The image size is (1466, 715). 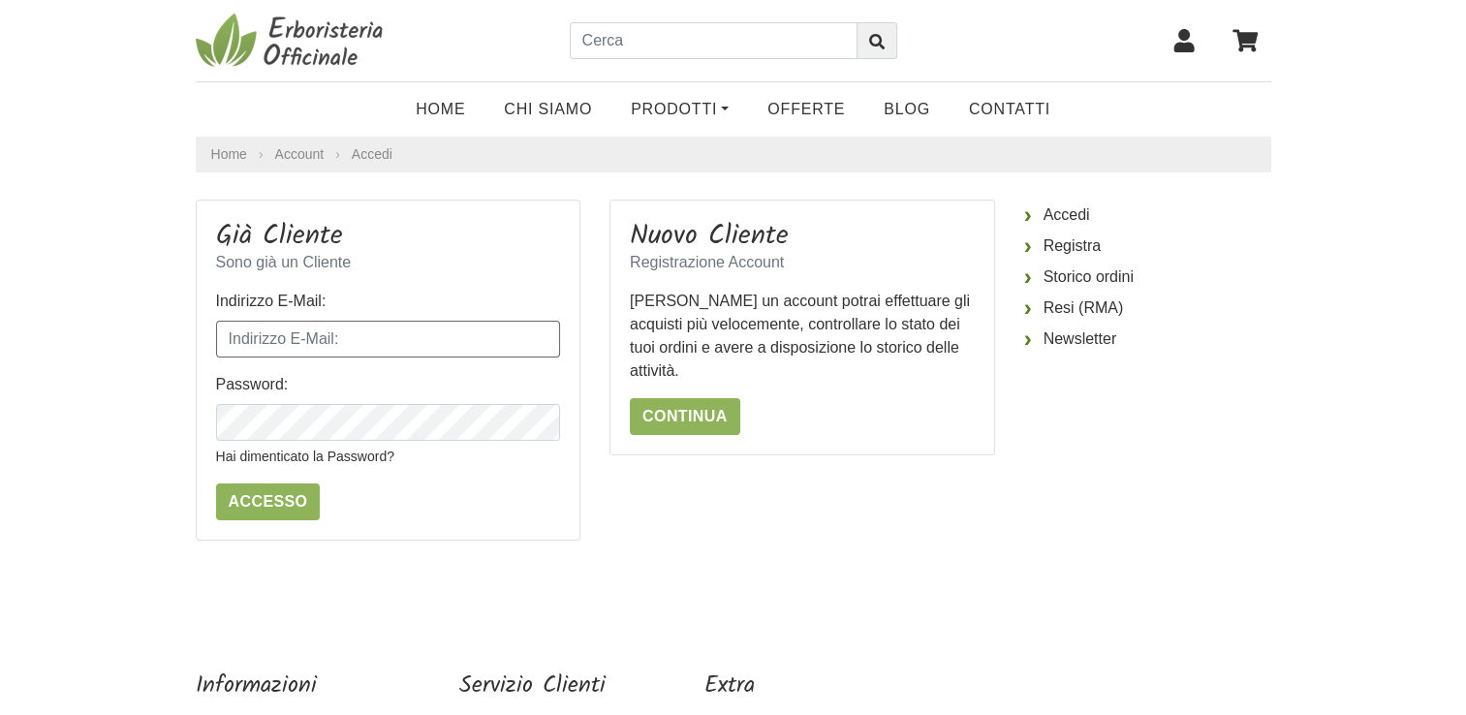 What do you see at coordinates (271, 301) in the screenshot?
I see `label: Indirizzo E-Mail:` at bounding box center [271, 301].